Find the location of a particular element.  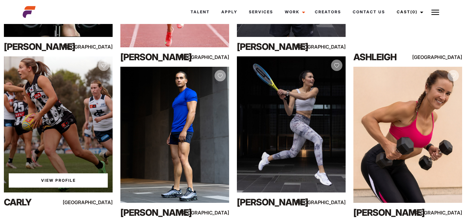

span: (0) is located at coordinates (414, 12).